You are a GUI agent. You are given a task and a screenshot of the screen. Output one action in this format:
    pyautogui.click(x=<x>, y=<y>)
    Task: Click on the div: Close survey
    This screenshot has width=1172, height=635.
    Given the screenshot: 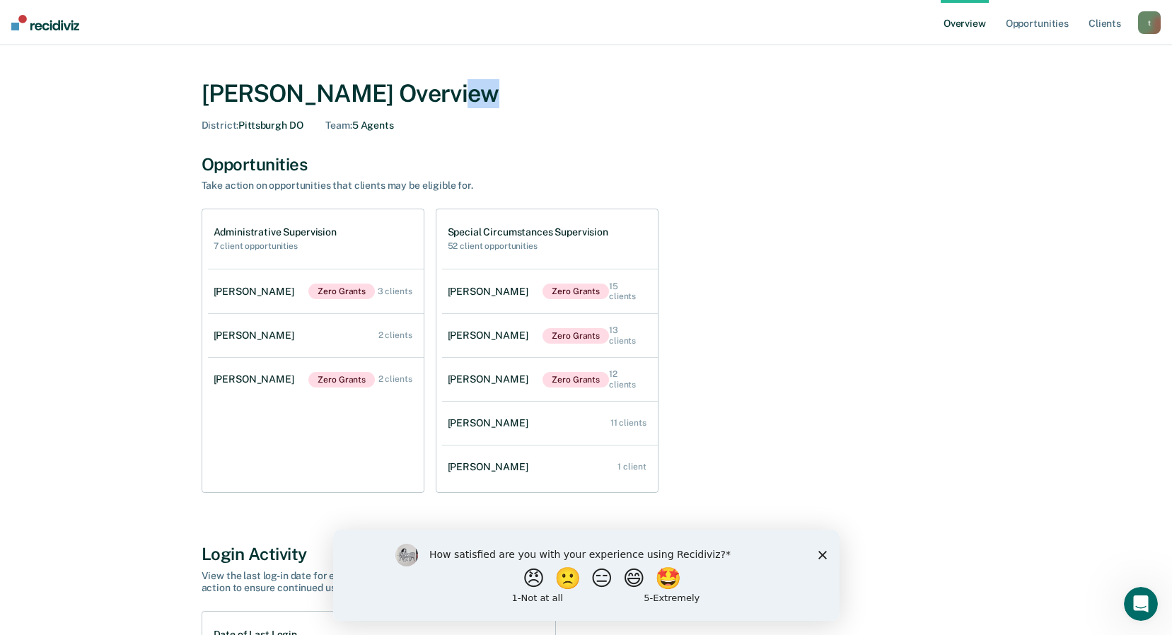 What is the action you would take?
    pyautogui.click(x=489, y=25)
    